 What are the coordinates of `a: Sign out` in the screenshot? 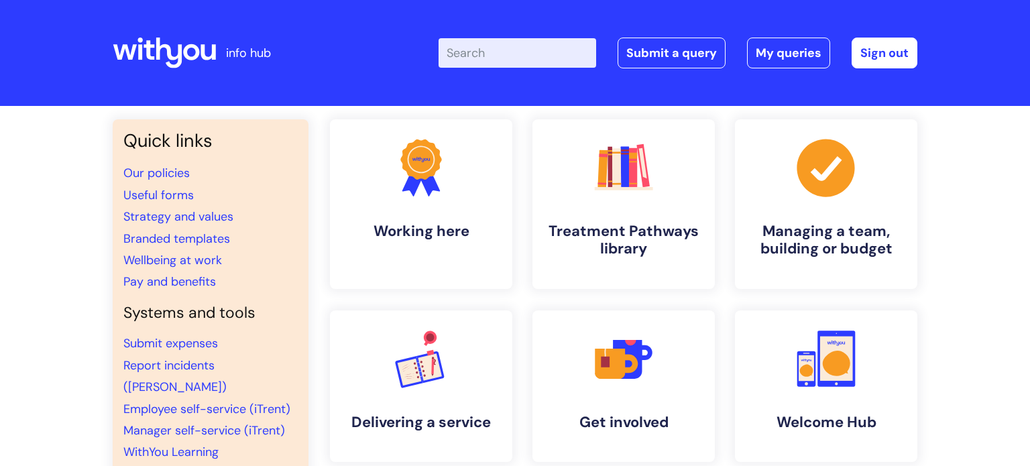 It's located at (885, 53).